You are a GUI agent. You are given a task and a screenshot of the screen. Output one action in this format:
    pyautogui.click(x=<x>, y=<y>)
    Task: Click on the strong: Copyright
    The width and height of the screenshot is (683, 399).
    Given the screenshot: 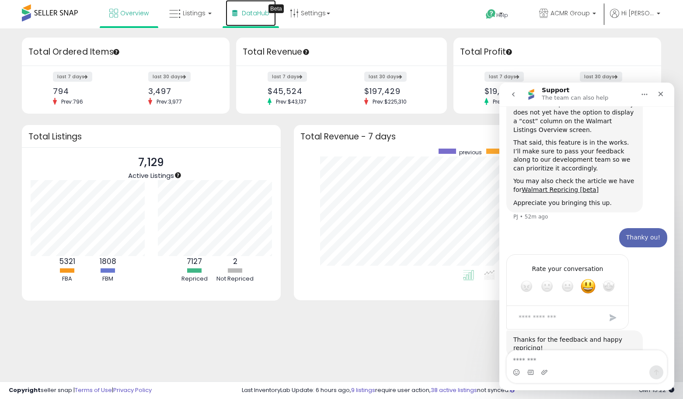 What is the action you would take?
    pyautogui.click(x=24, y=390)
    